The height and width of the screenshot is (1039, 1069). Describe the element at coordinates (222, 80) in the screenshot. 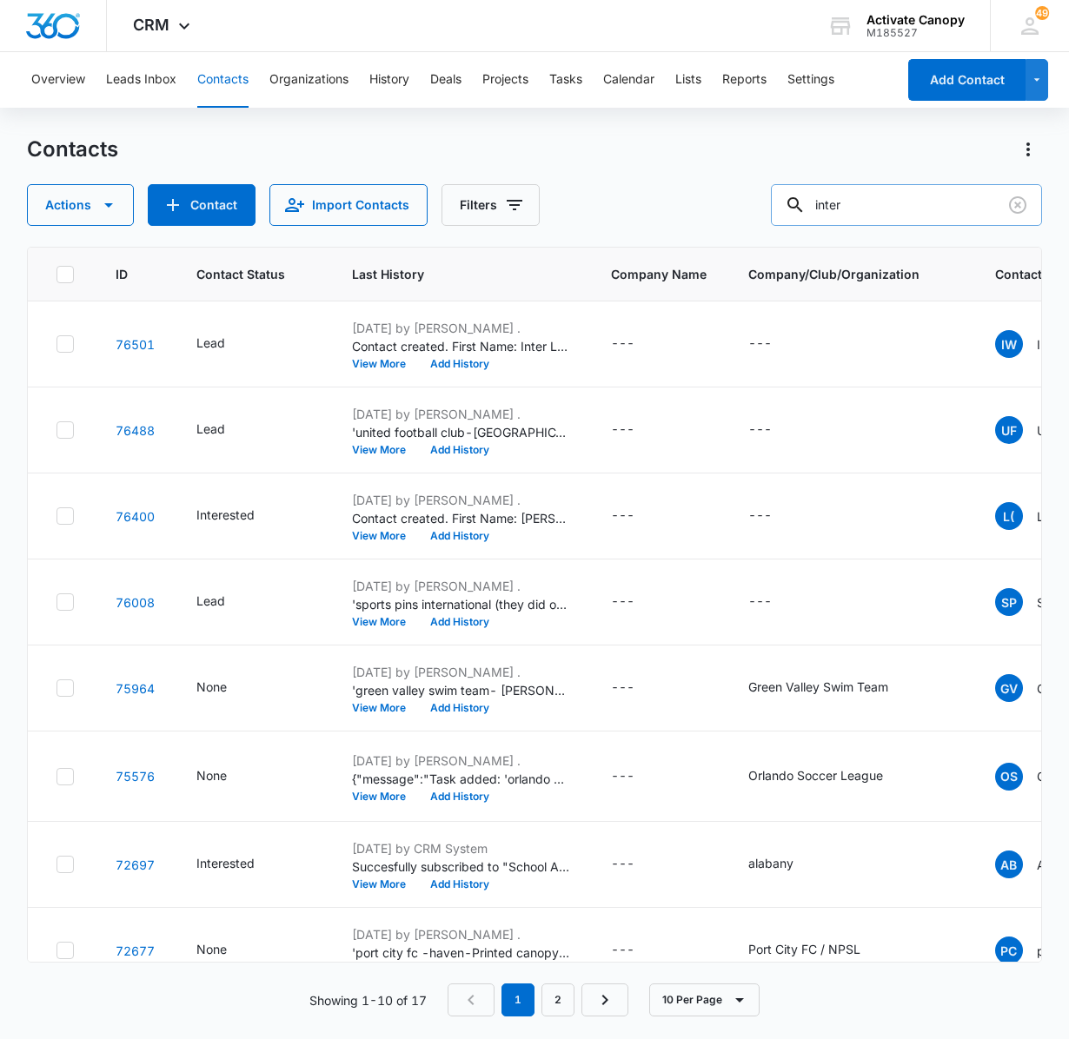

I see `button: Contacts` at that location.